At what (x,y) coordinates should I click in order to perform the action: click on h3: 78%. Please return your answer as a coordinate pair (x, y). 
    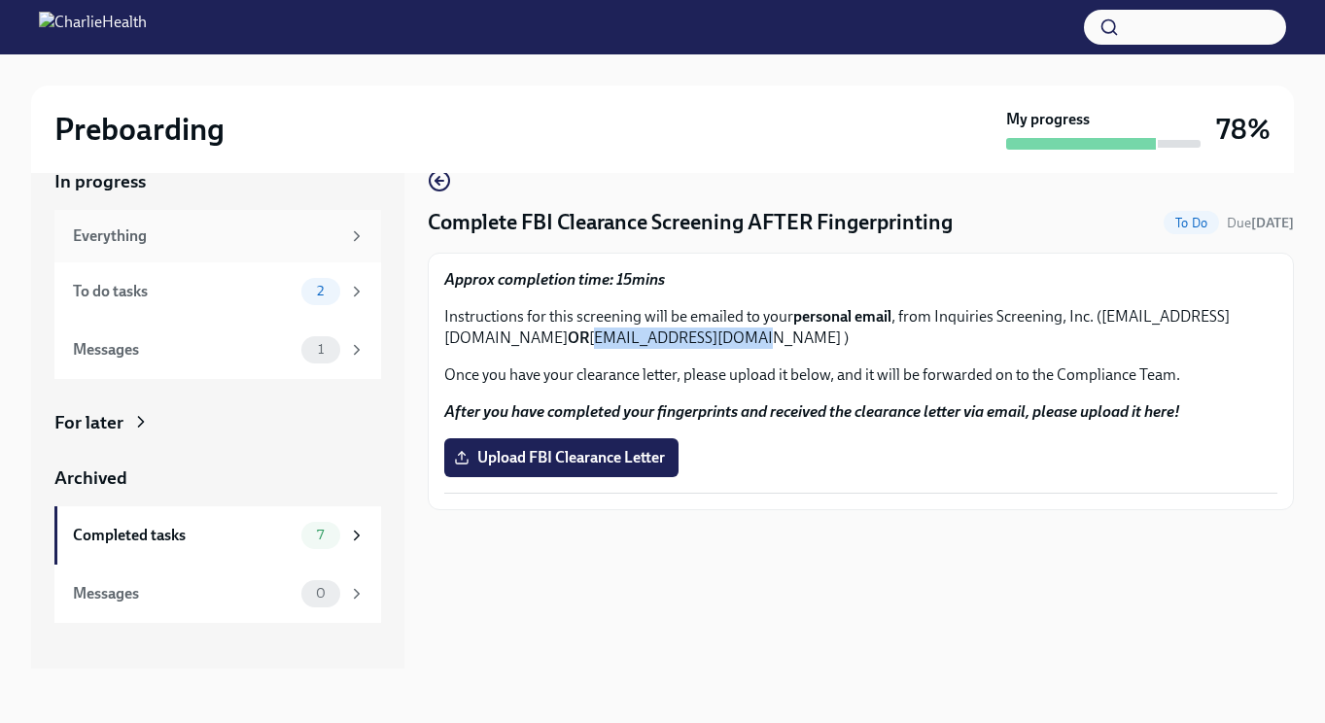
    Looking at the image, I should click on (1244, 129).